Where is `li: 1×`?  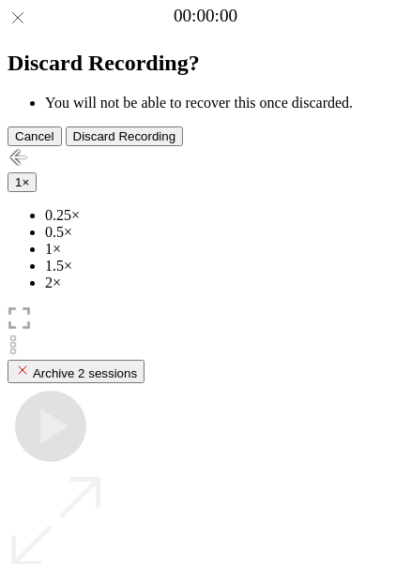
li: 1× is located at coordinates (224, 249).